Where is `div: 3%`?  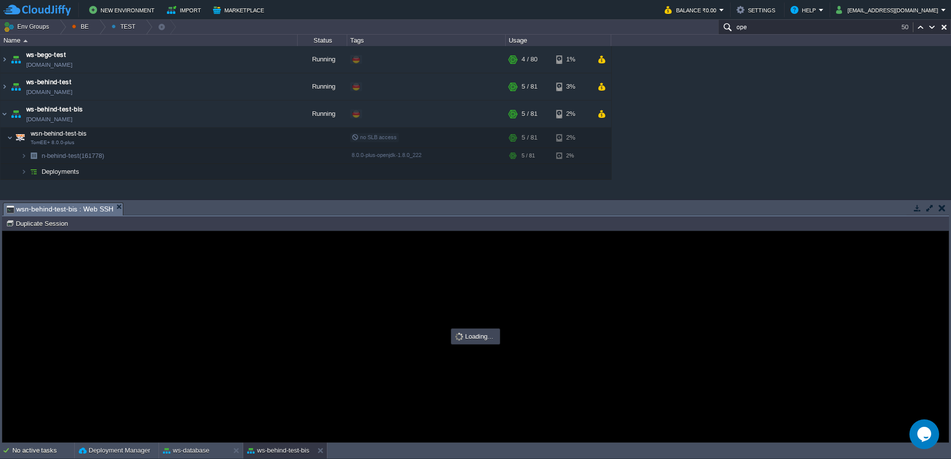
div: 3% is located at coordinates (572, 87).